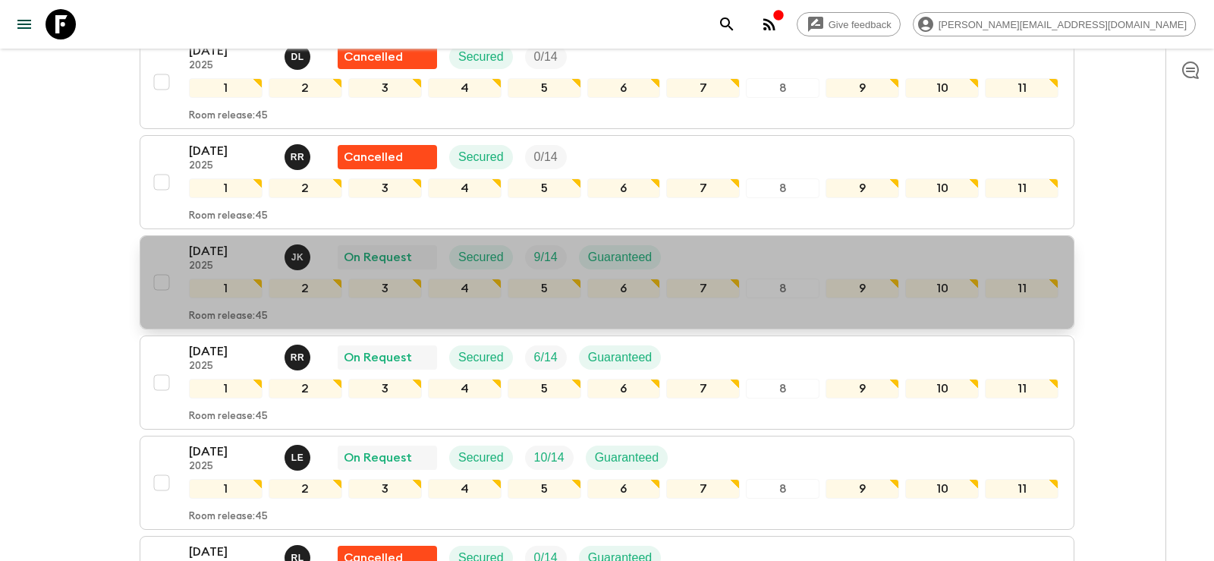 This screenshot has width=1214, height=561. I want to click on button: DL, so click(299, 57).